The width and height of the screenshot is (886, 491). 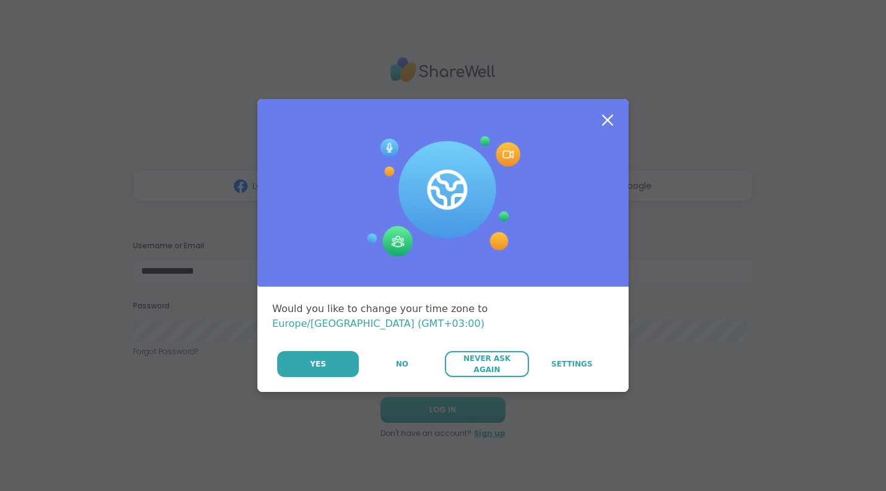 What do you see at coordinates (402, 364) in the screenshot?
I see `span: No` at bounding box center [402, 364].